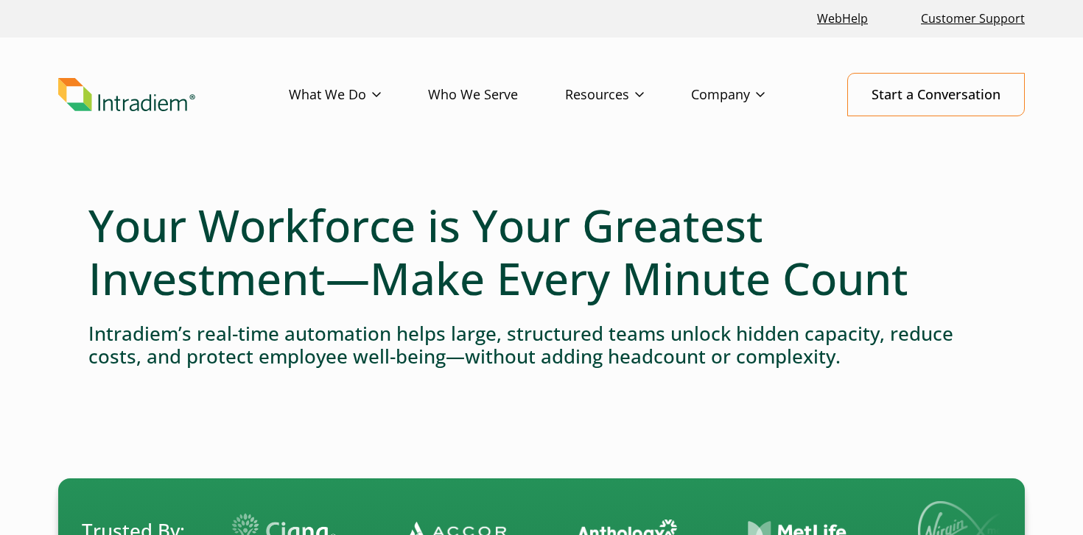 The height and width of the screenshot is (535, 1083). Describe the element at coordinates (496, 95) in the screenshot. I see `a: Who We Serve` at that location.